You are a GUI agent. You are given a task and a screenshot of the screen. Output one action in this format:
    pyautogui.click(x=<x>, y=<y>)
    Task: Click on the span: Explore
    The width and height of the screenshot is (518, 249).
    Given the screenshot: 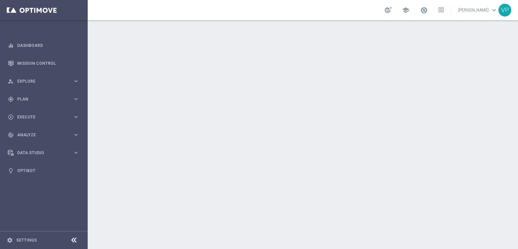 What is the action you would take?
    pyautogui.click(x=45, y=81)
    